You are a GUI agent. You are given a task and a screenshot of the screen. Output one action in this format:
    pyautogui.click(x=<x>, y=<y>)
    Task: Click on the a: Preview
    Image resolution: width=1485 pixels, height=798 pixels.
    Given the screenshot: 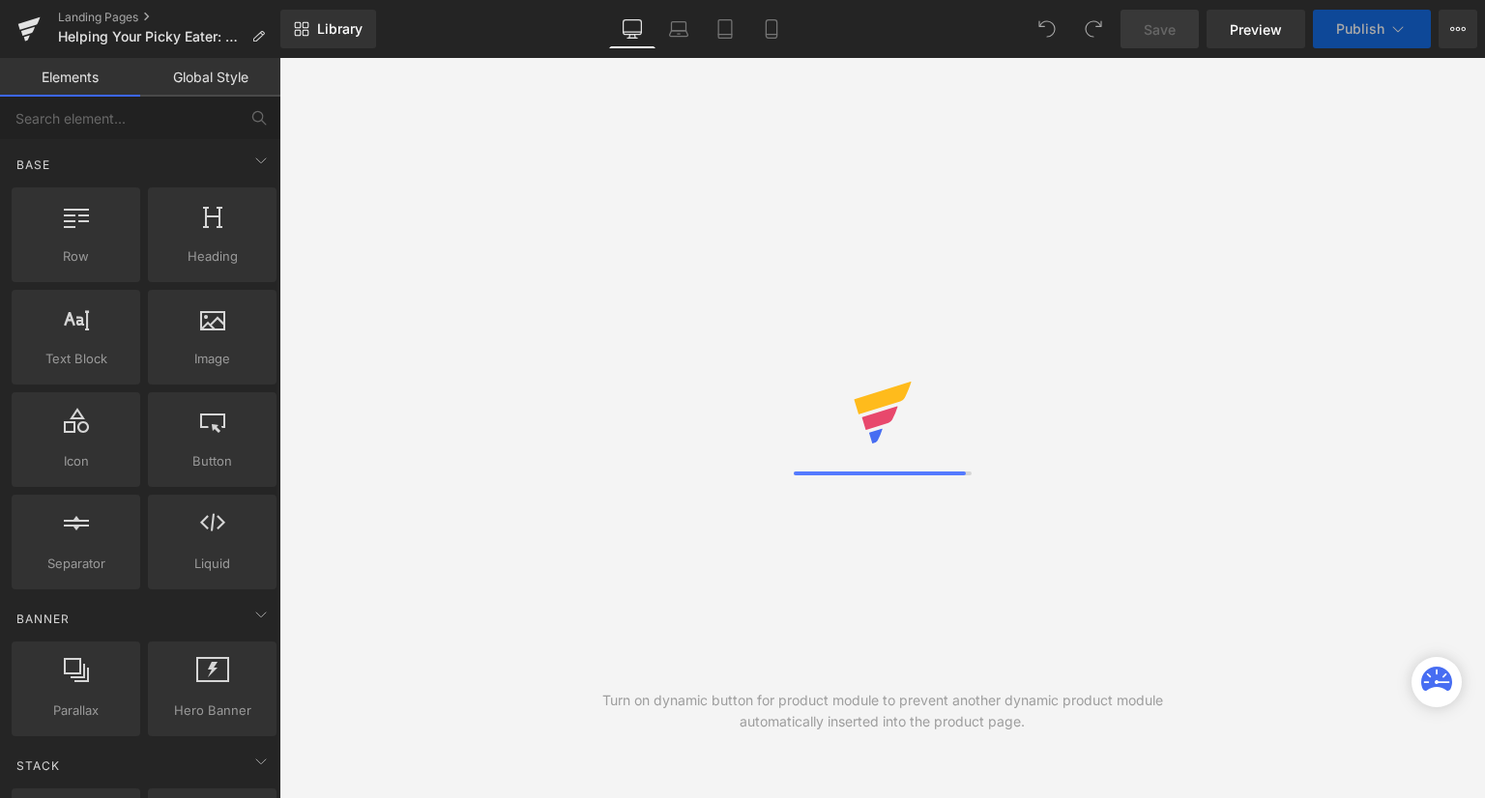 What is the action you would take?
    pyautogui.click(x=1256, y=29)
    